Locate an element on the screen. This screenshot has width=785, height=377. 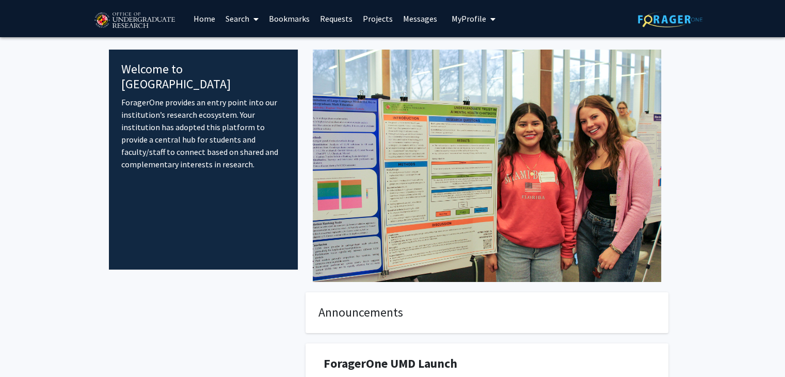
p: ForagerOne provides an entry point into our institution’s research ecosystem. Your institution ha... is located at coordinates (203, 133).